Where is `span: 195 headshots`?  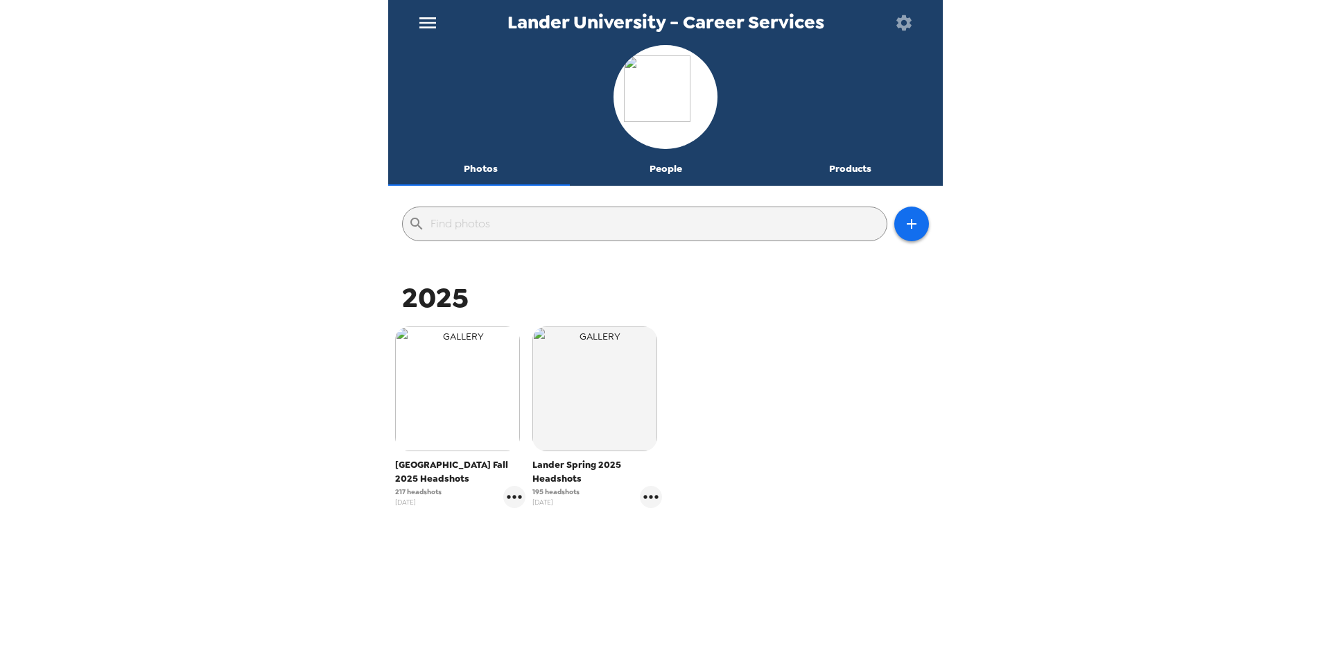 span: 195 headshots is located at coordinates (556, 491).